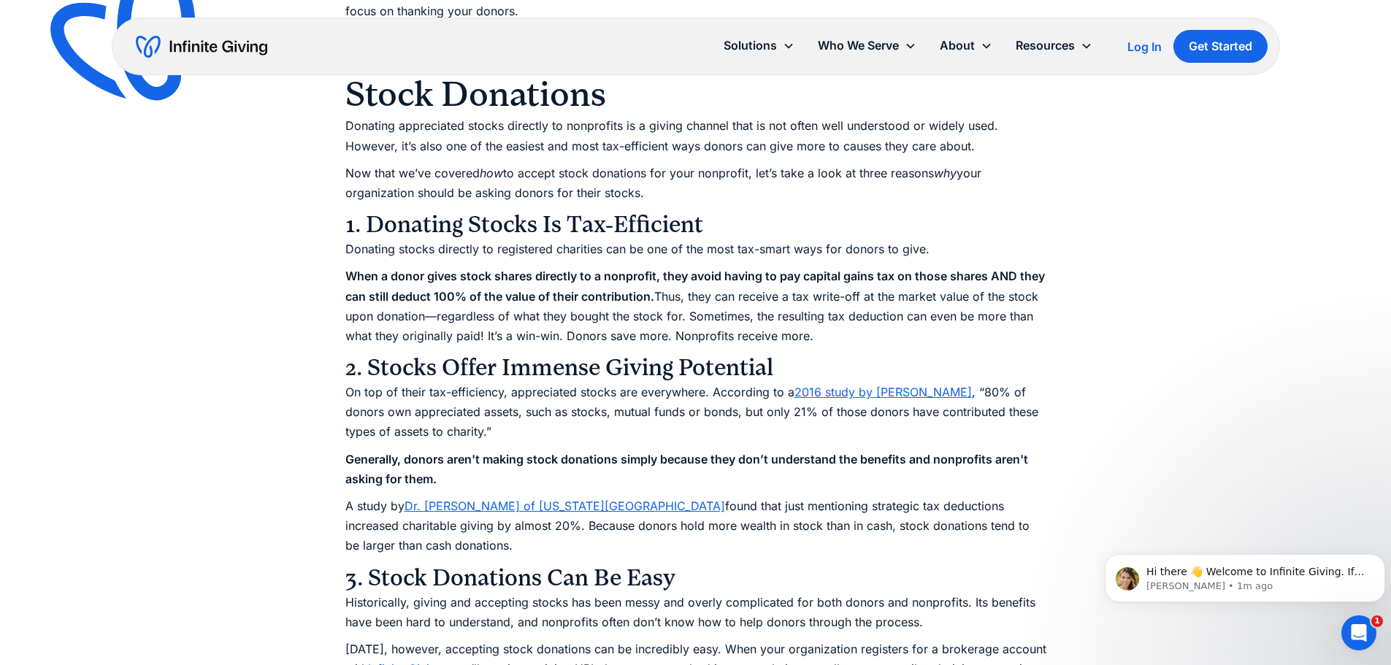 Image resolution: width=1391 pixels, height=665 pixels. I want to click on strong: When a donor gives stock shares directly to a nonprofit, they avoid having to pay capital gains t..., so click(695, 285).